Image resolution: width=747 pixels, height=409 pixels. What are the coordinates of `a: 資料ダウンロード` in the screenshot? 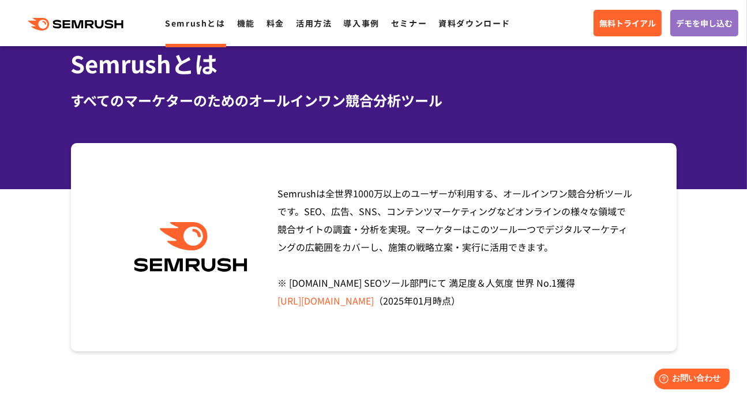 It's located at (474, 23).